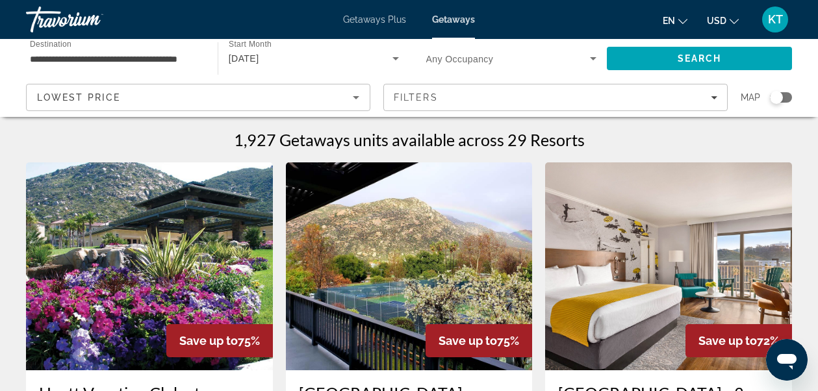 The width and height of the screenshot is (818, 391). What do you see at coordinates (150, 267) in the screenshot?
I see `img: Hyatt Vacation Club at The Welk, Villas on the Green` at bounding box center [150, 267].